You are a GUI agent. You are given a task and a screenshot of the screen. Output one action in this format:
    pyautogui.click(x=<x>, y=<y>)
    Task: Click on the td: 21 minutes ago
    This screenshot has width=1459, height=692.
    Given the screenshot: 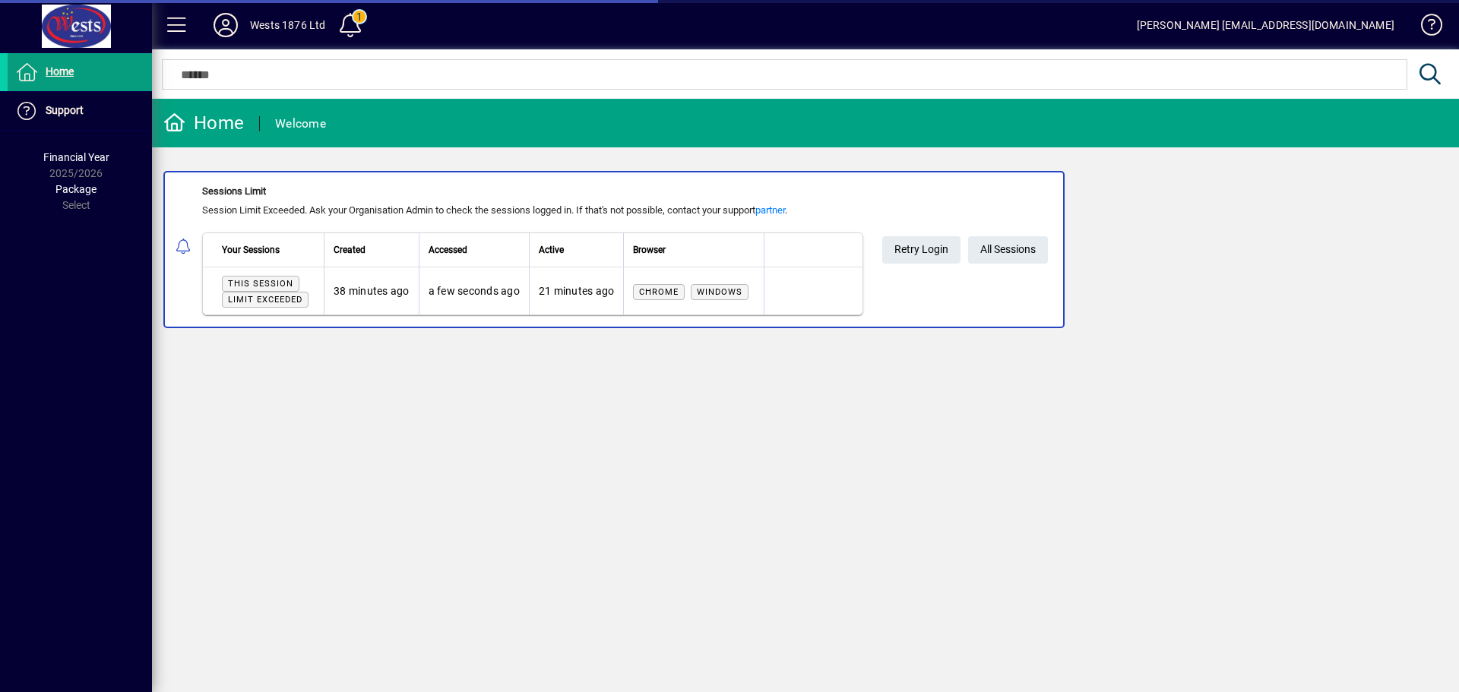 What is the action you would take?
    pyautogui.click(x=576, y=291)
    